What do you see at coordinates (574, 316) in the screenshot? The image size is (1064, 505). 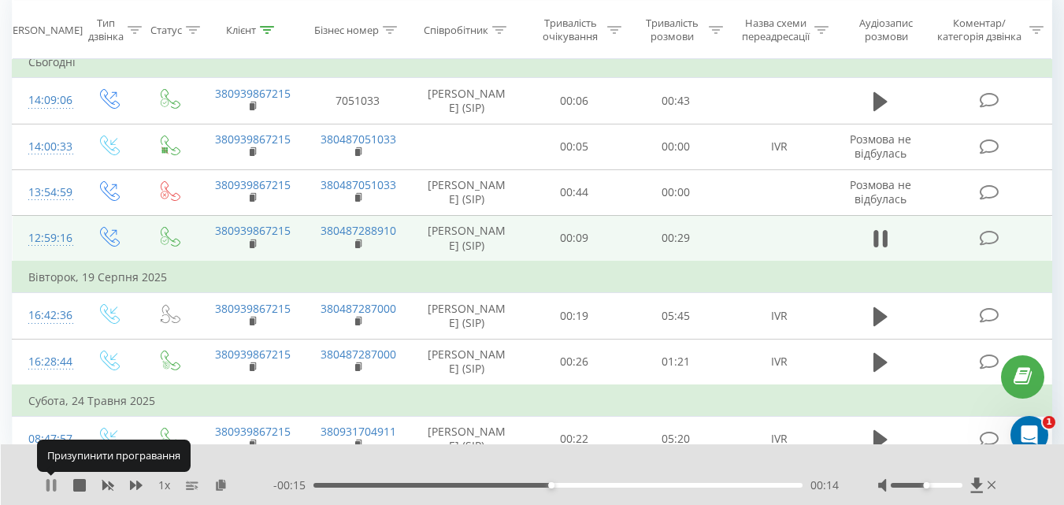 I see `td: 00:19` at bounding box center [574, 316].